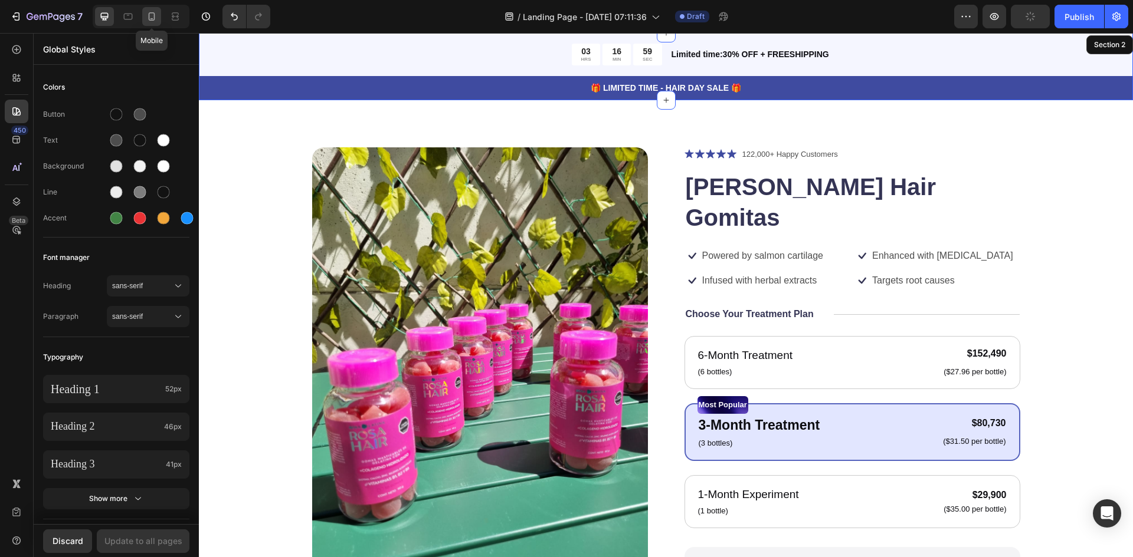 This screenshot has height=557, width=1133. What do you see at coordinates (116, 499) in the screenshot?
I see `button: Show more` at bounding box center [116, 499].